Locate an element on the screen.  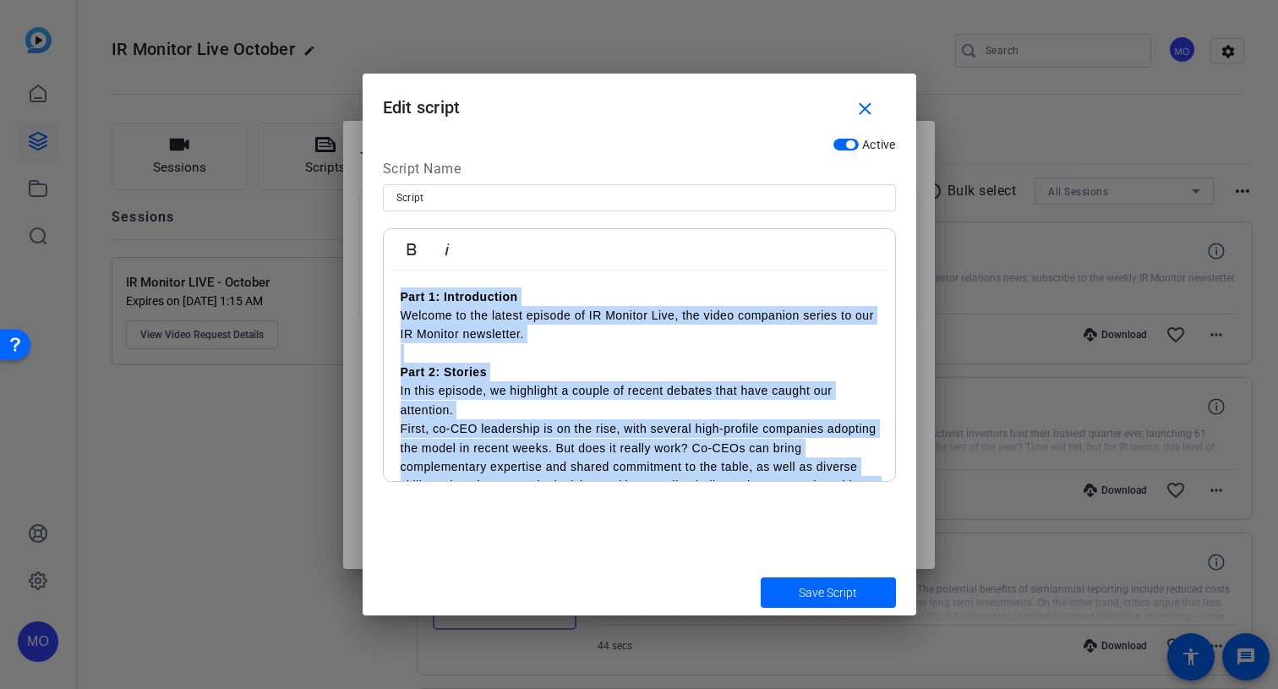
h1: Edit script is located at coordinates (639, 101).